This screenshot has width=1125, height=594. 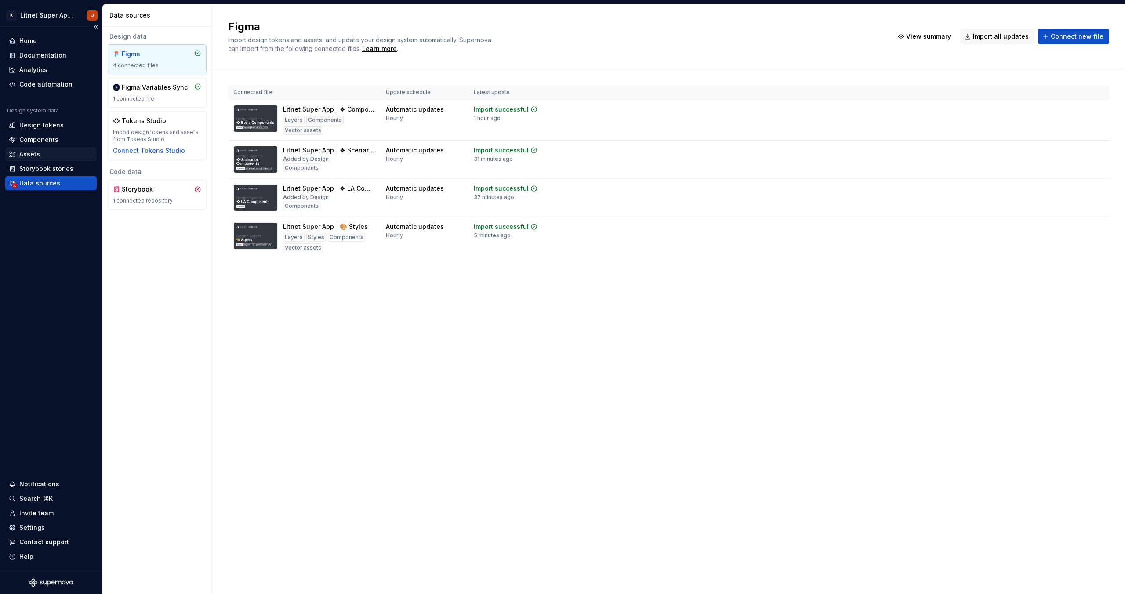 What do you see at coordinates (32, 528) in the screenshot?
I see `div: Settings` at bounding box center [32, 528].